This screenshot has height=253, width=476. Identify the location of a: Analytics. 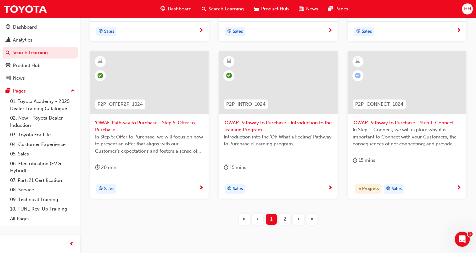
(40, 40).